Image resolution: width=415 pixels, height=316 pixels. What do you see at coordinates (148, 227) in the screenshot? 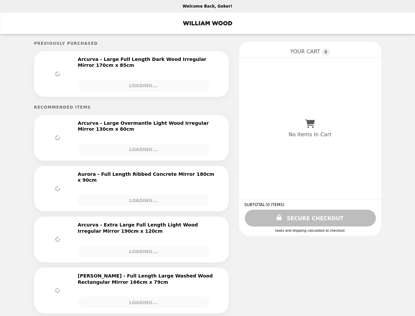
I see `h2: Arcurva - Extra Large Full Length Light Wood Irregular Mirror 190cm x 120cm` at bounding box center [148, 227].